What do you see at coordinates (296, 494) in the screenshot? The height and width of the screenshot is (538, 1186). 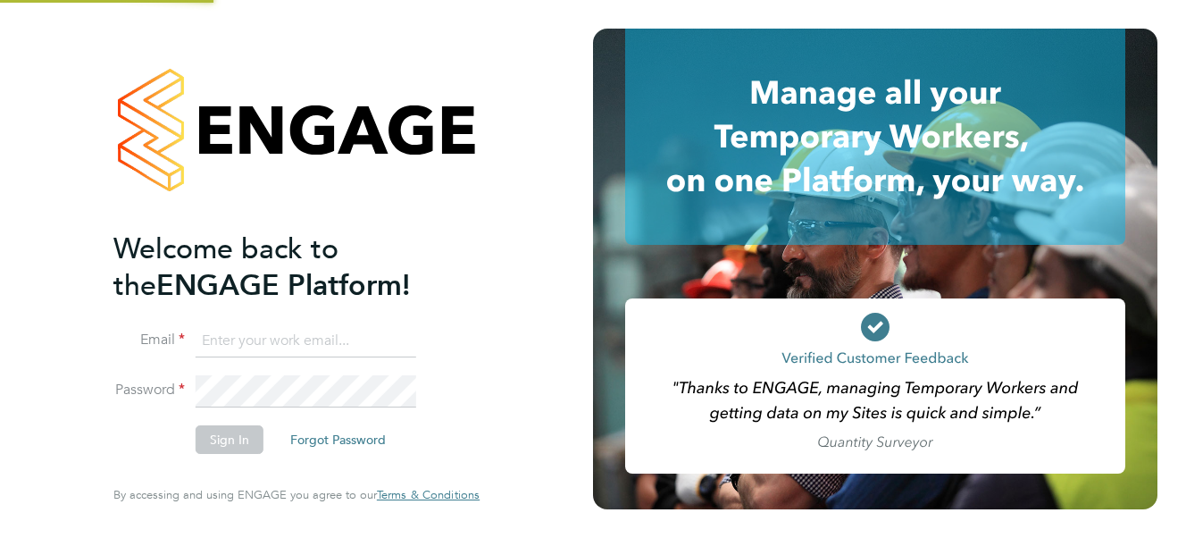 I see `span: By accessing and using ENGAGE you agree to our` at bounding box center [296, 494].